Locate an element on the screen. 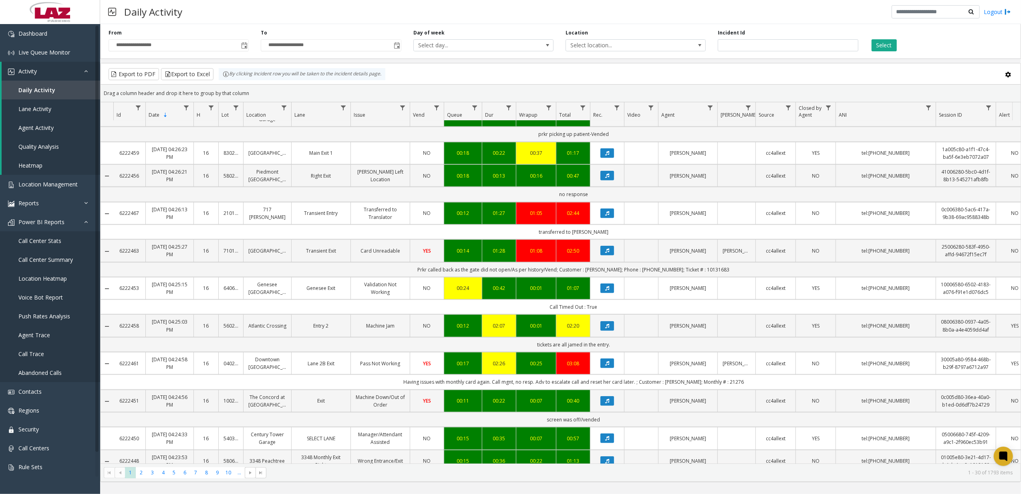 The image size is (1021, 494). a: 02:20 is located at coordinates (573, 325).